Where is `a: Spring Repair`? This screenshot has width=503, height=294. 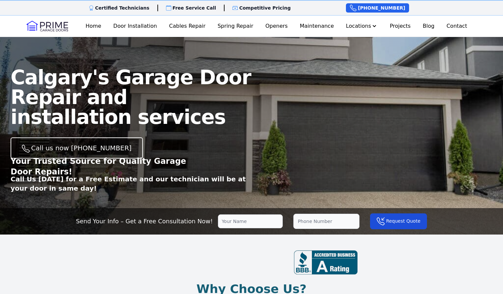 a: Spring Repair is located at coordinates (235, 26).